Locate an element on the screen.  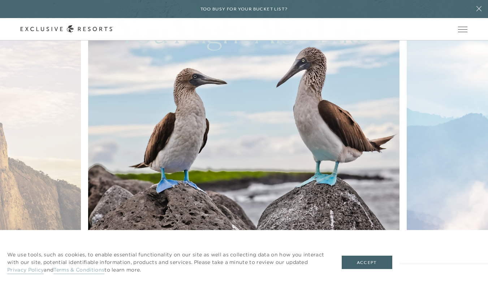
a: Privacy Policy is located at coordinates (25, 270).